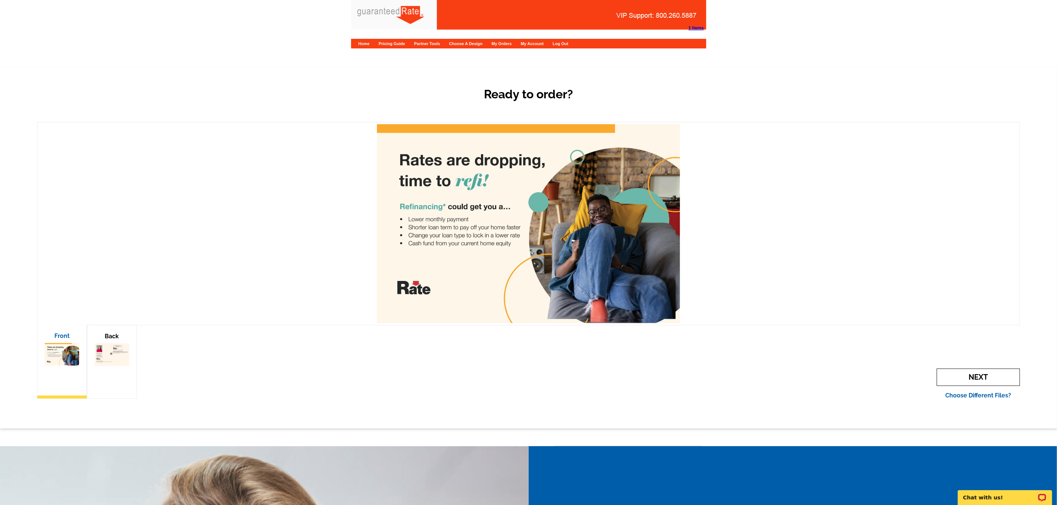 This screenshot has height=505, width=1057. I want to click on a: My Orders, so click(501, 44).